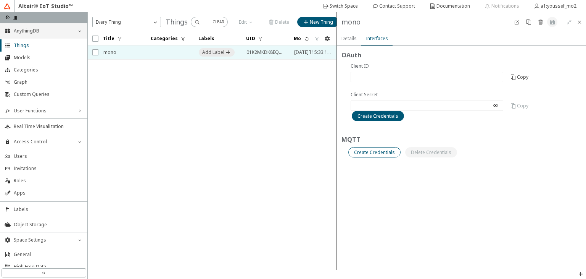 The image size is (586, 279). Describe the element at coordinates (48, 45) in the screenshot. I see `span: Things` at that location.